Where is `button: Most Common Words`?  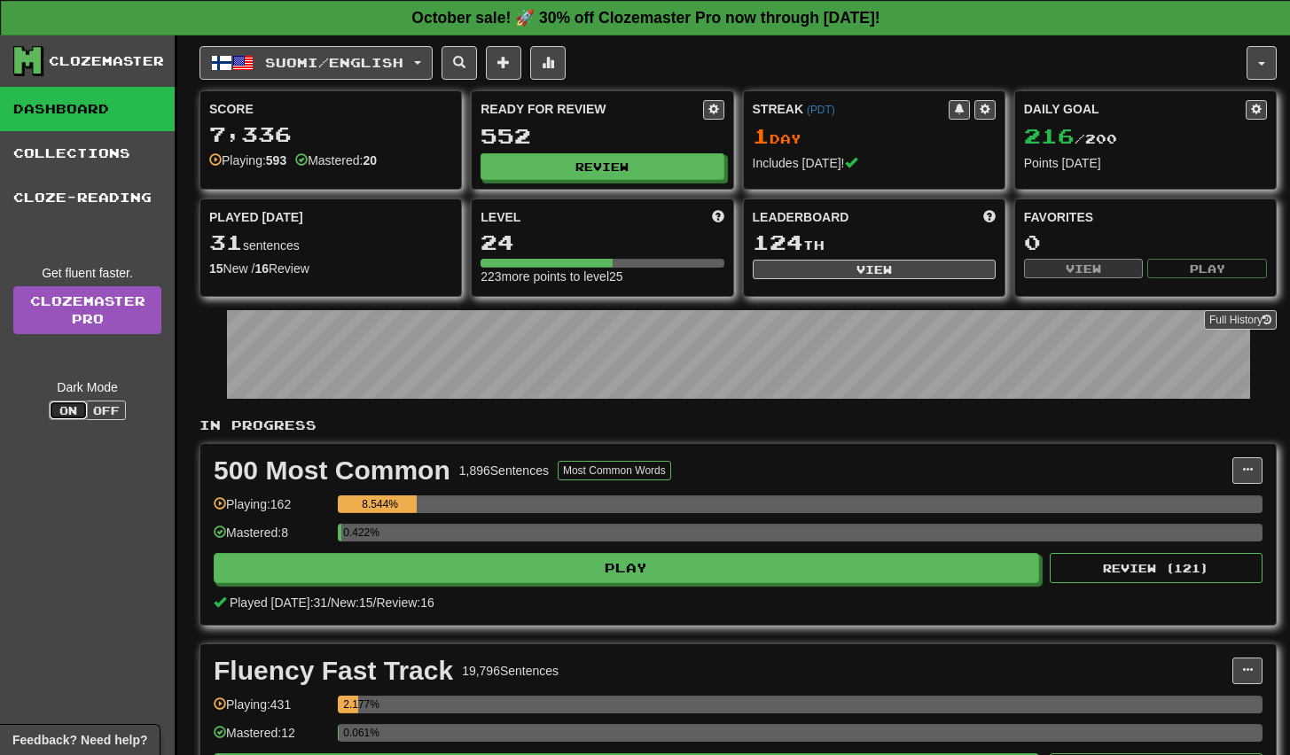
button: Most Common Words is located at coordinates (614, 471).